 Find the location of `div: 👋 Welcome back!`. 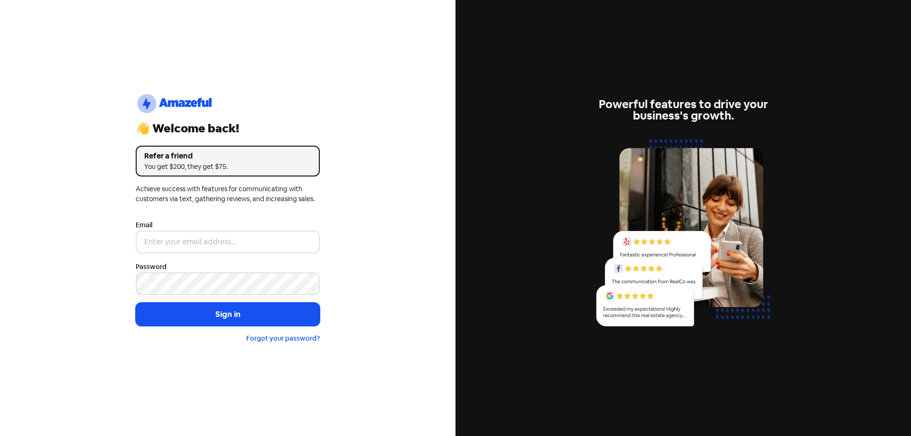

div: 👋 Welcome back! is located at coordinates (228, 129).